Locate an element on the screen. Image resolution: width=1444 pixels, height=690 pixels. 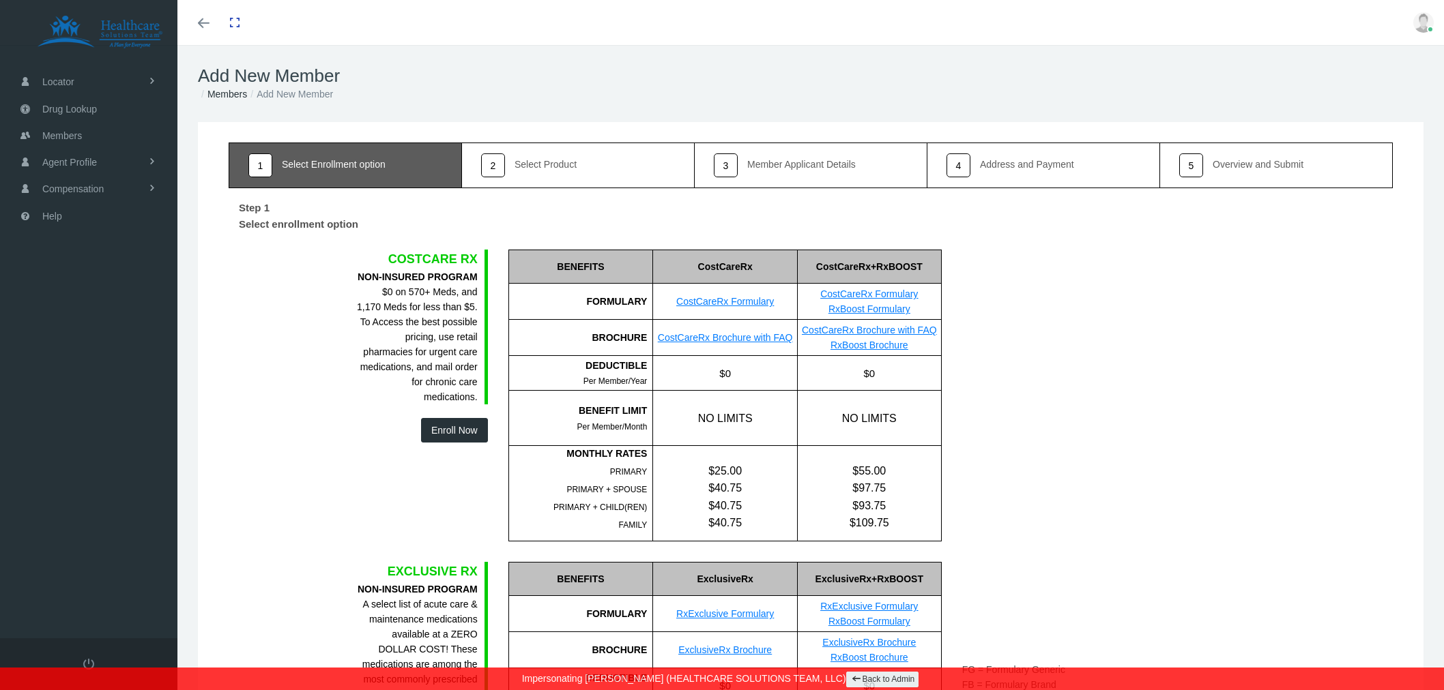
a: Back to Admin is located at coordinates (882, 679).